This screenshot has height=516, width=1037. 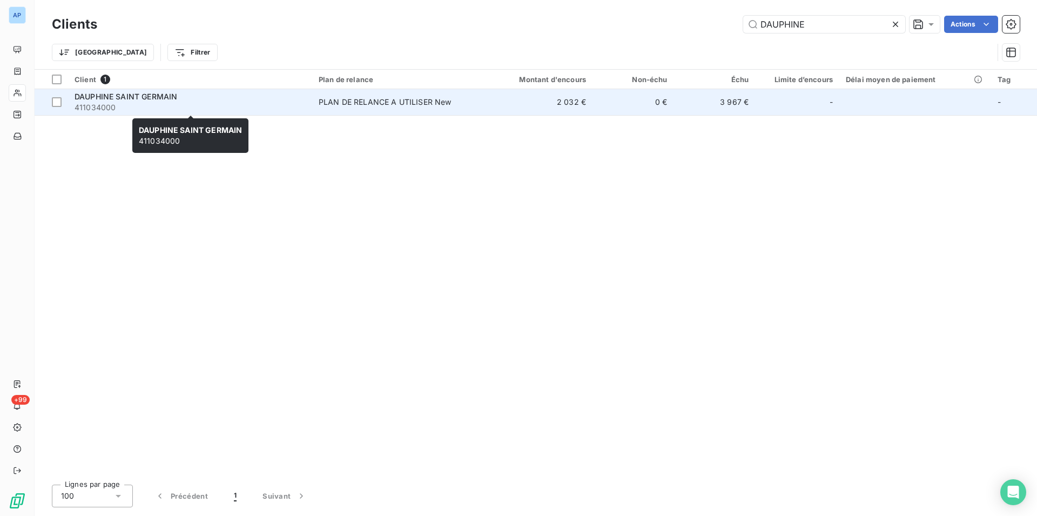 I want to click on div: Open Intercom Messenger, so click(x=1013, y=492).